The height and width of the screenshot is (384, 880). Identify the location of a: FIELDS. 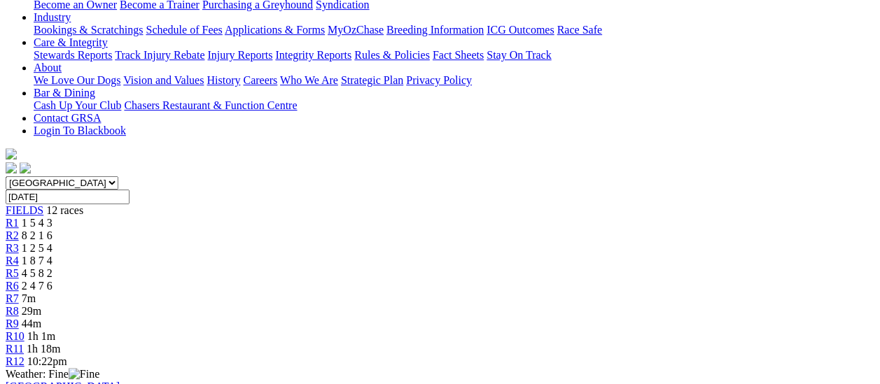
(25, 210).